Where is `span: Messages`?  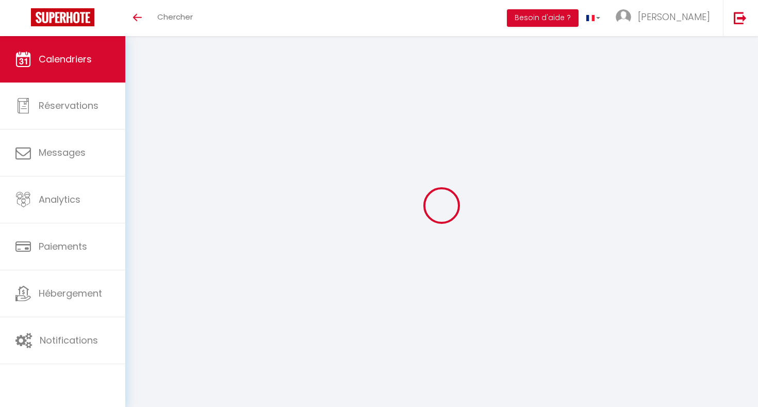 span: Messages is located at coordinates (62, 152).